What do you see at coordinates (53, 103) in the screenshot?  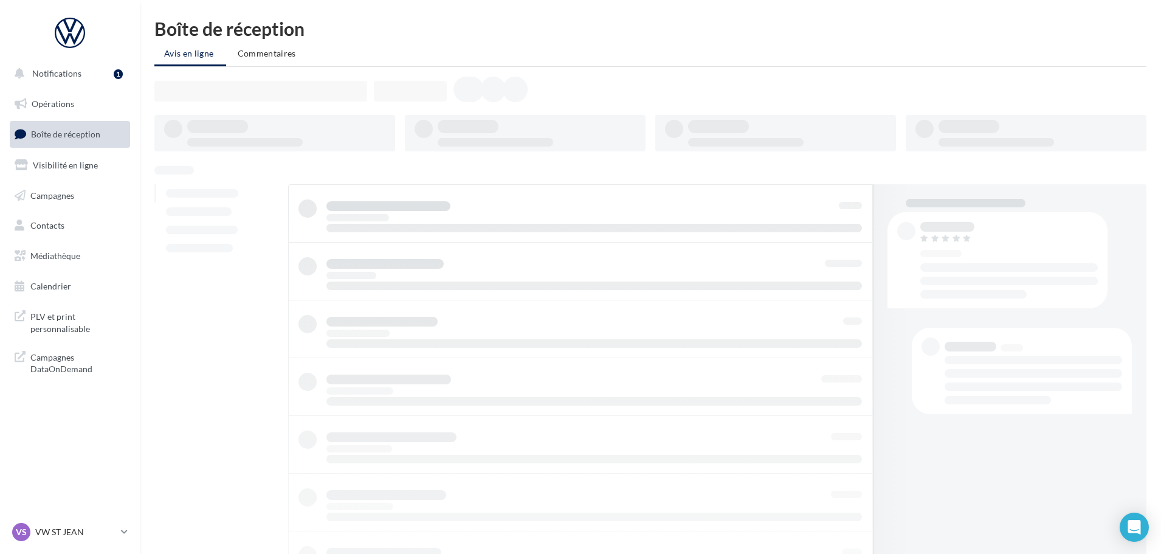 I see `span: Opérations` at bounding box center [53, 103].